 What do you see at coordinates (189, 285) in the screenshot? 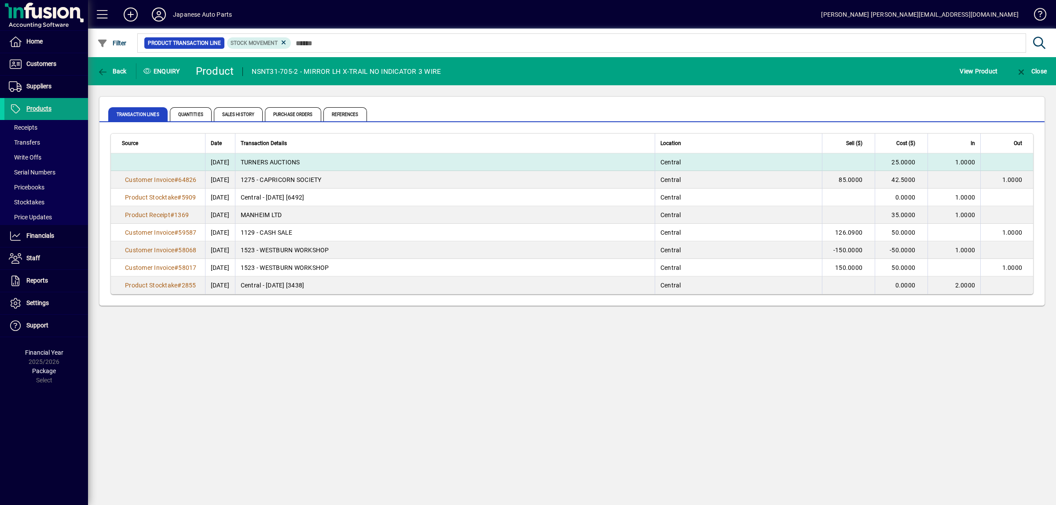
I see `span: 2855` at bounding box center [189, 285].